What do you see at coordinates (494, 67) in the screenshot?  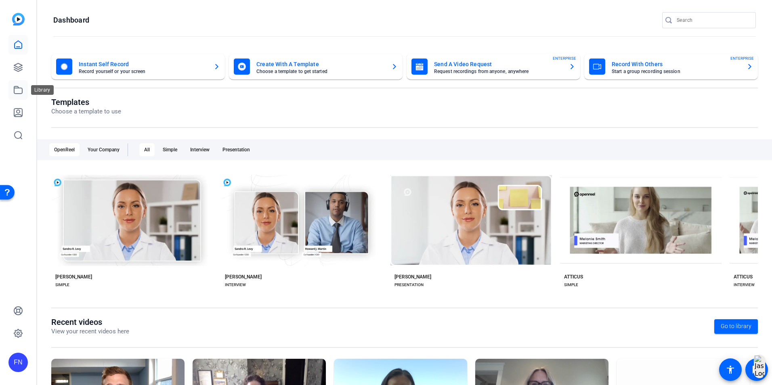 I see `button: Send A Video RequestRequest recordings from anyone, anywhereENTERPRISE` at bounding box center [494, 67].